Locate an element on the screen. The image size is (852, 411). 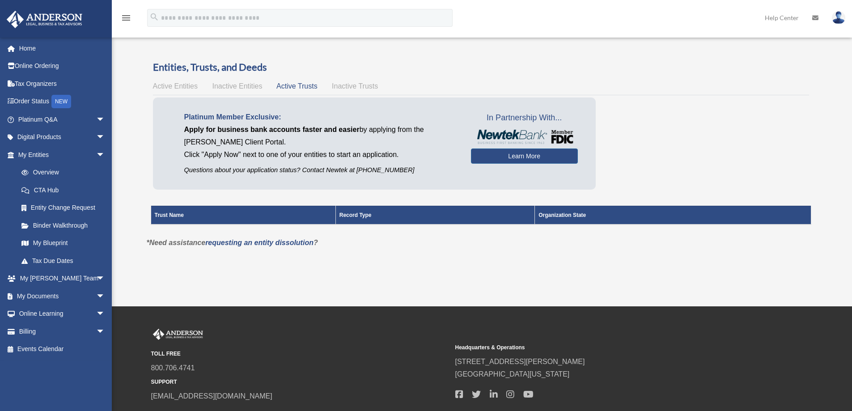
img: User Pic is located at coordinates (839, 17).